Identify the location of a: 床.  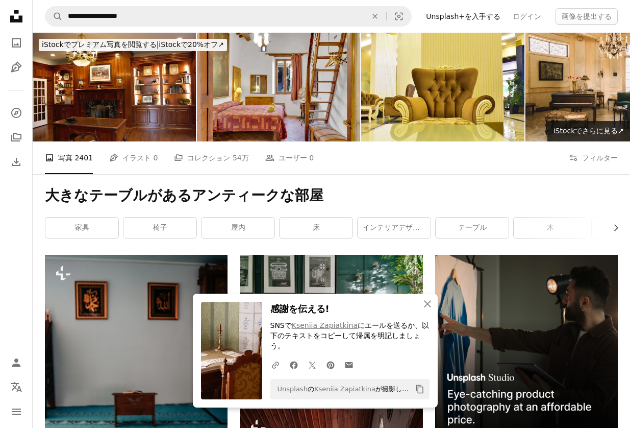
(316, 228).